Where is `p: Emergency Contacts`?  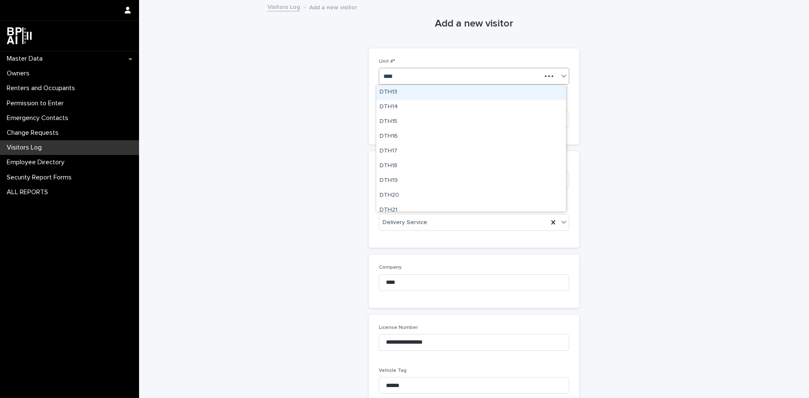 p: Emergency Contacts is located at coordinates (39, 118).